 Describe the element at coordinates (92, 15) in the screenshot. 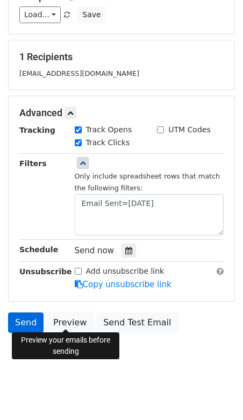

I see `button: Save` at that location.